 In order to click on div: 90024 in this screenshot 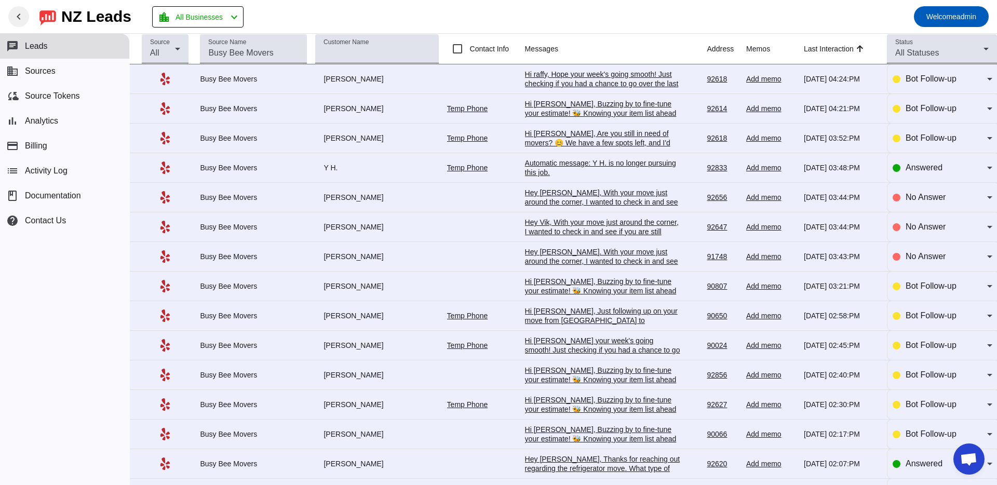, I will do `click(722, 345)`.